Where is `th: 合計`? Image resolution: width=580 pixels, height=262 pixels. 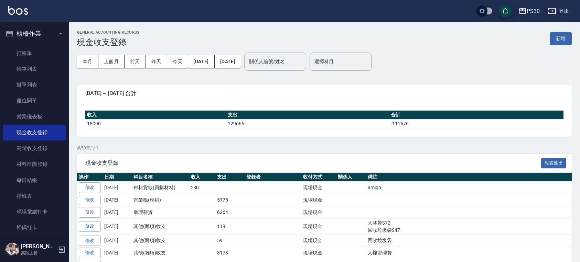
th: 合計 is located at coordinates (476, 115).